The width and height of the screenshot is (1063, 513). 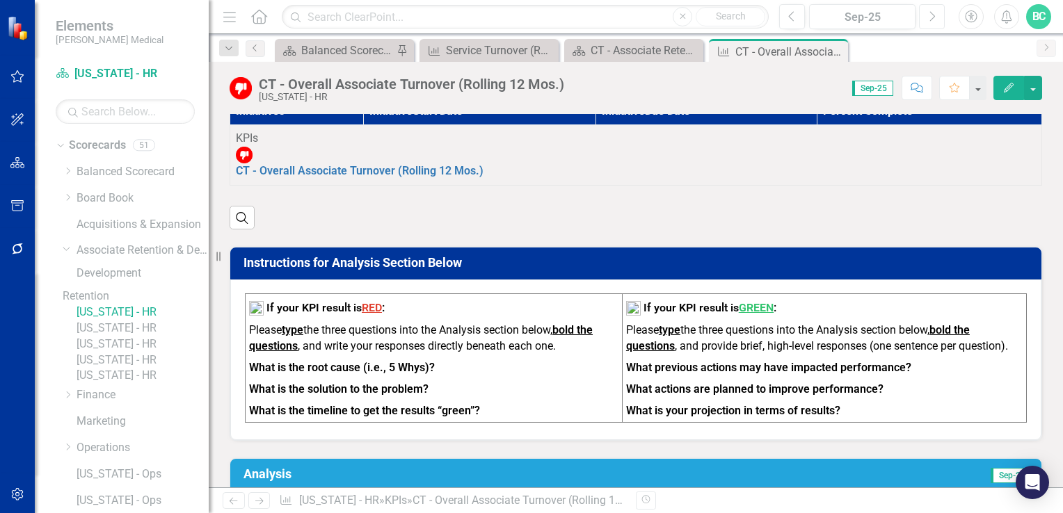 What do you see at coordinates (143, 250) in the screenshot?
I see `a: Associate Retention & Development` at bounding box center [143, 250].